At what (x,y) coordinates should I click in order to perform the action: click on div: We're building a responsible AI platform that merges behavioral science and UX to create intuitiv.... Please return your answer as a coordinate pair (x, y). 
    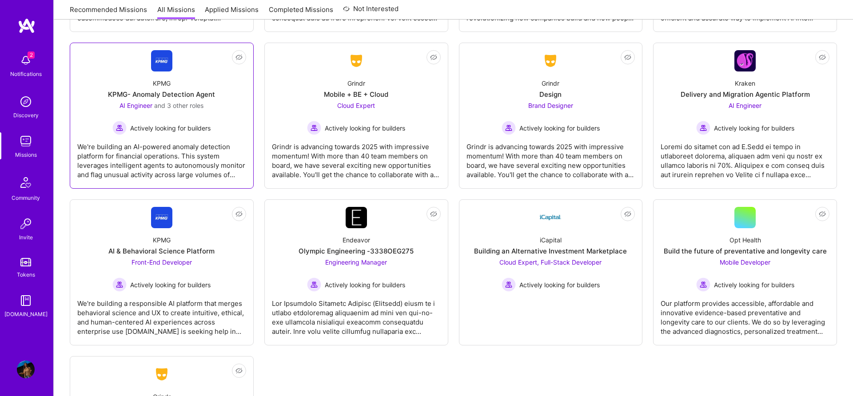
    Looking at the image, I should click on (162, 314).